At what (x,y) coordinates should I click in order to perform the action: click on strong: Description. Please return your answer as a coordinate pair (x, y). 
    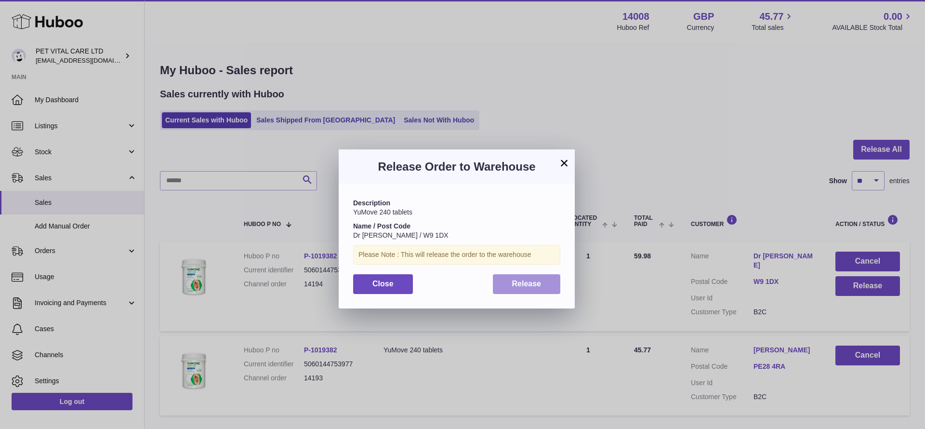
    Looking at the image, I should click on (372, 203).